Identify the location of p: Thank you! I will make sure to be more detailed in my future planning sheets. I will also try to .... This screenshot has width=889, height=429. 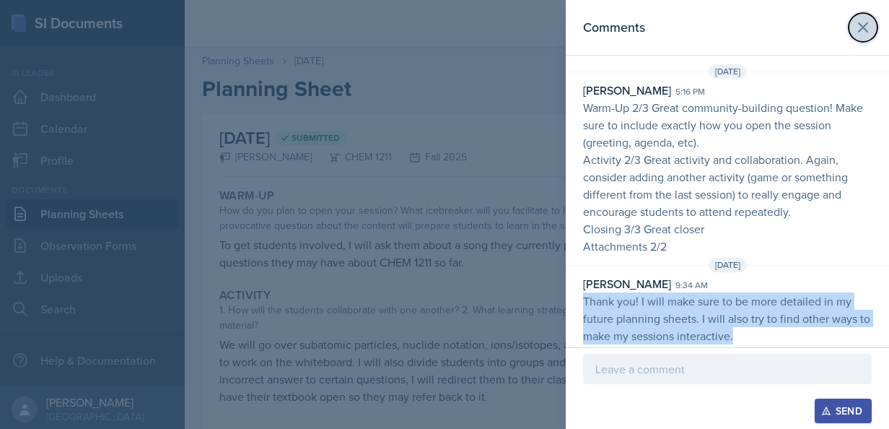
(727, 318).